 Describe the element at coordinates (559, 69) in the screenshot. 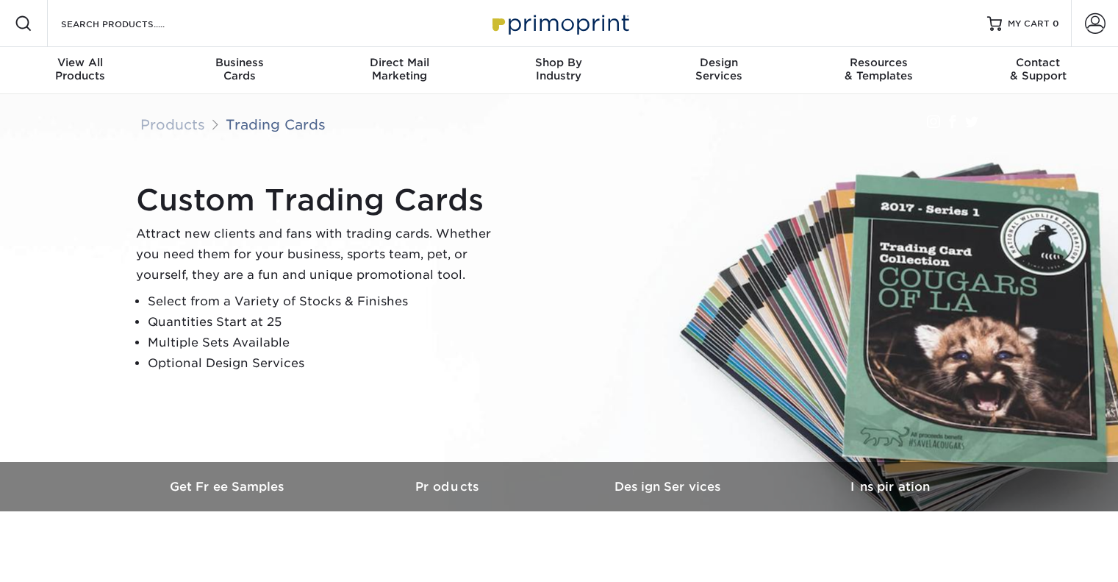

I see `div: Industry` at that location.